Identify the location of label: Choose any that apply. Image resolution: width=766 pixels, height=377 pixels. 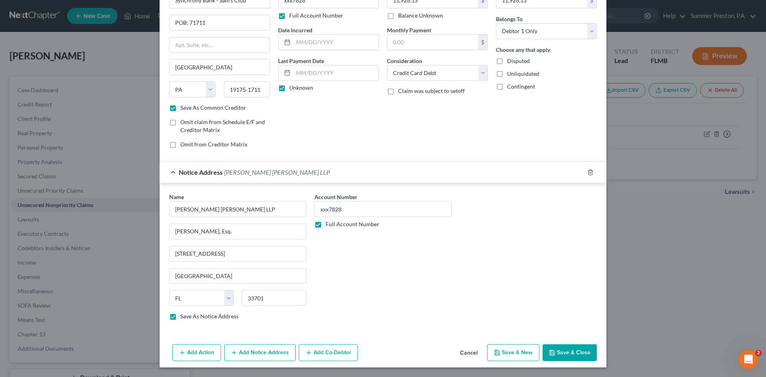
(523, 49).